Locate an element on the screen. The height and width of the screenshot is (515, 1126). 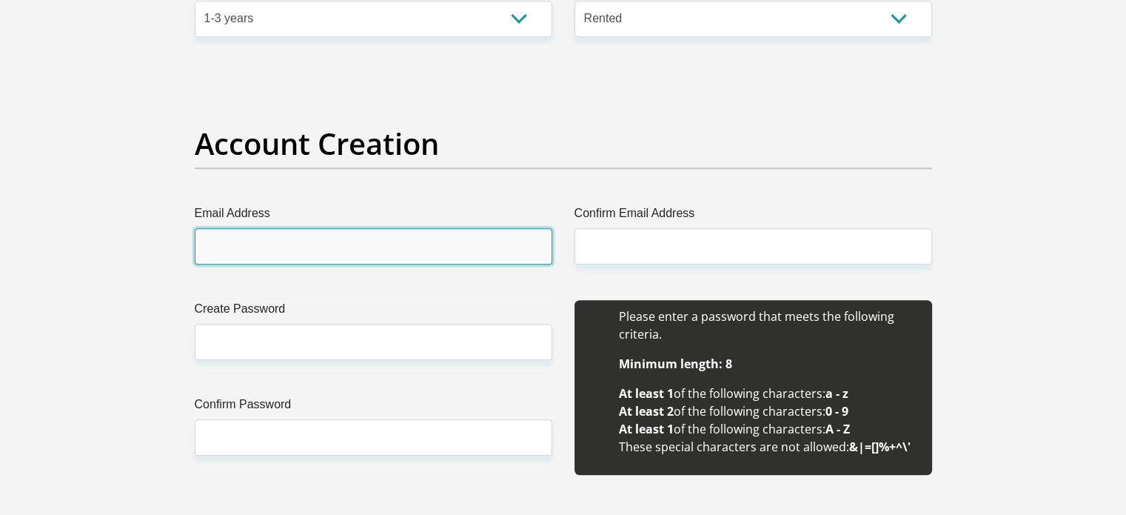
label: Create Password is located at coordinates (373, 312).